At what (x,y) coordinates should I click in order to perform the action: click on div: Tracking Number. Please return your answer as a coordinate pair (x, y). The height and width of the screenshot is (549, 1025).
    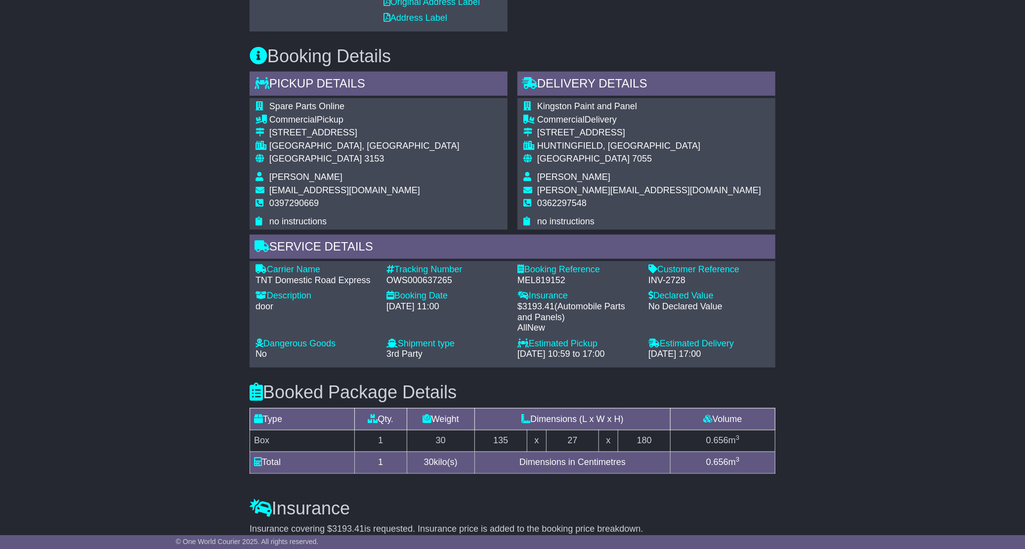
    Looking at the image, I should click on (447, 270).